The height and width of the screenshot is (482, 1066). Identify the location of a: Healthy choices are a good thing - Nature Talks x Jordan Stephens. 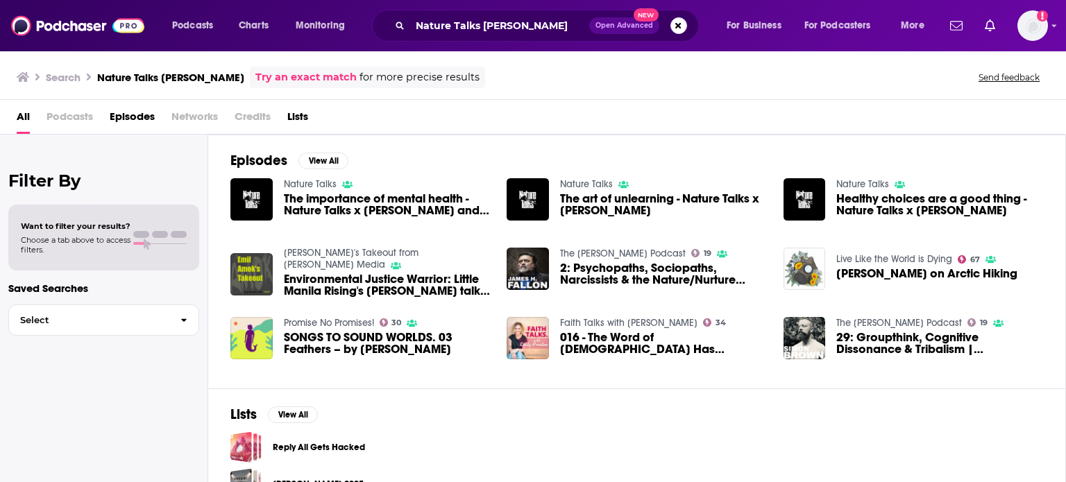
(940, 205).